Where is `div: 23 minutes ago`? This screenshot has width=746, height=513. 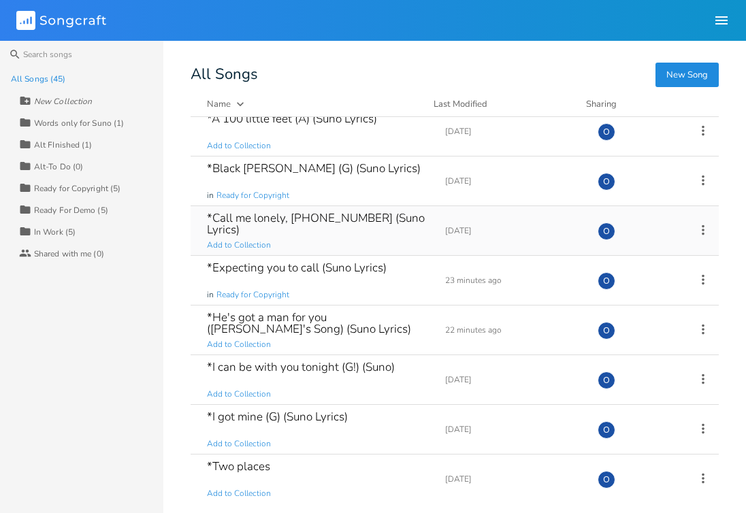 div: 23 minutes ago is located at coordinates (513, 280).